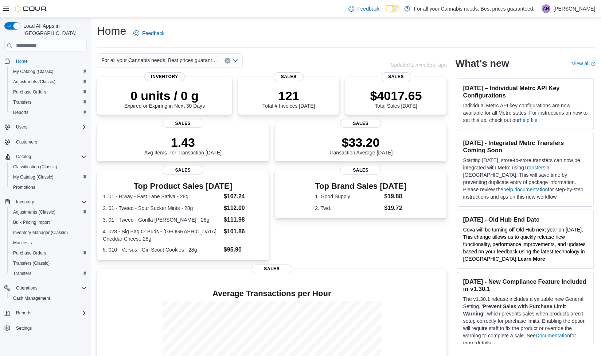  What do you see at coordinates (49, 187) in the screenshot?
I see `span: Promotions` at bounding box center [49, 187].